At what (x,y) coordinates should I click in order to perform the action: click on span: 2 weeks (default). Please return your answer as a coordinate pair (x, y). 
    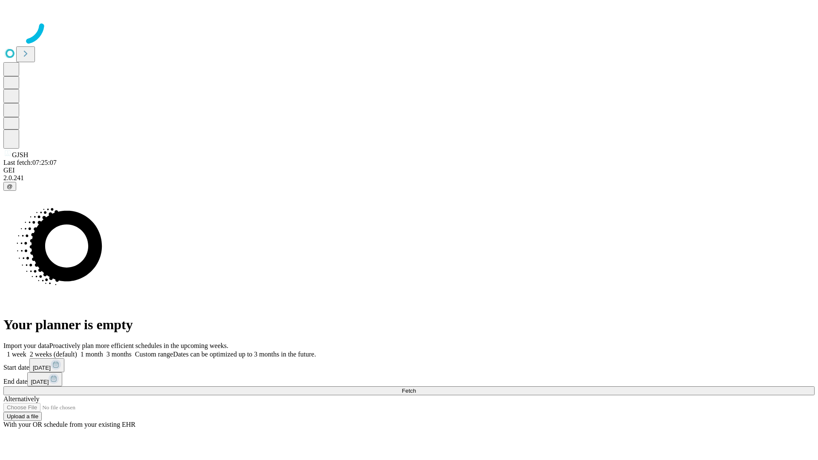
    Looking at the image, I should click on (53, 354).